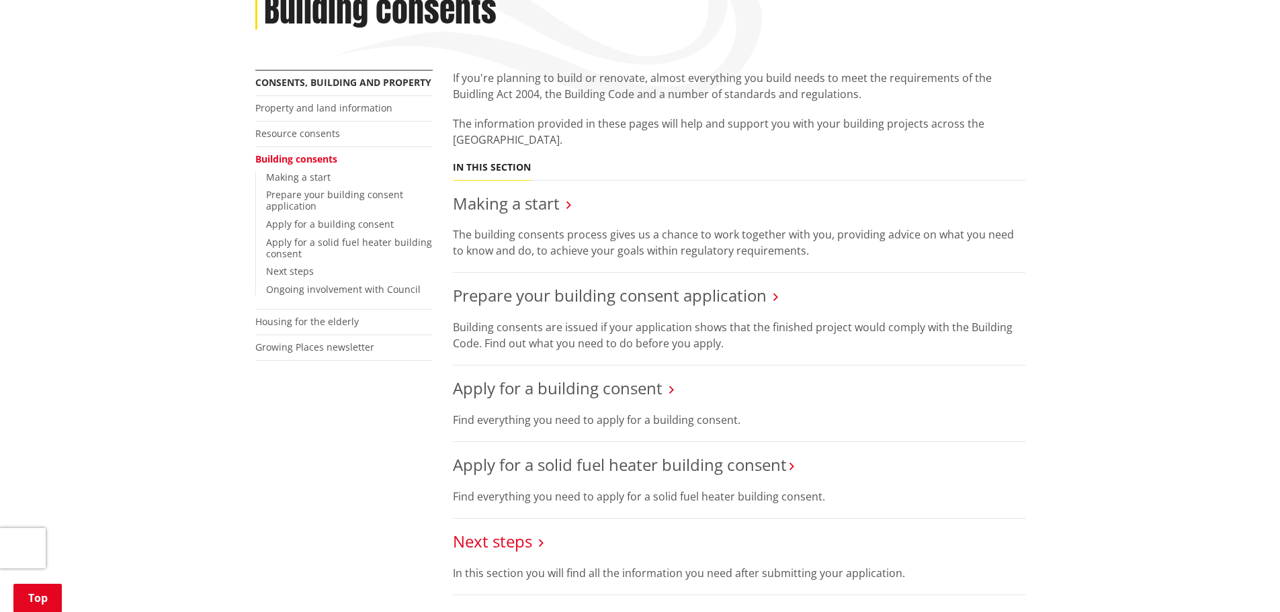 Image resolution: width=1280 pixels, height=612 pixels. I want to click on p: Building consents are issued if your application shows that the finished project would comply wit..., so click(739, 335).